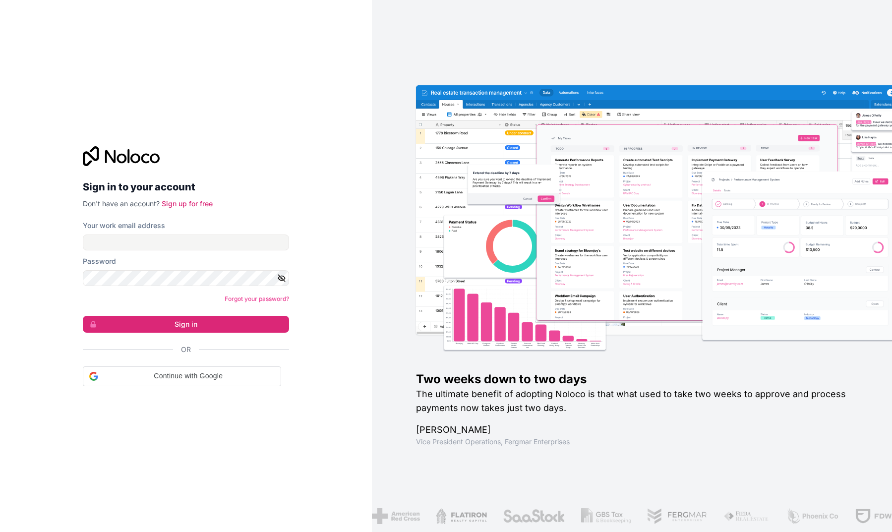 This screenshot has width=892, height=532. I want to click on img: /assets/gbstax-C-GtDUiK.png, so click(606, 516).